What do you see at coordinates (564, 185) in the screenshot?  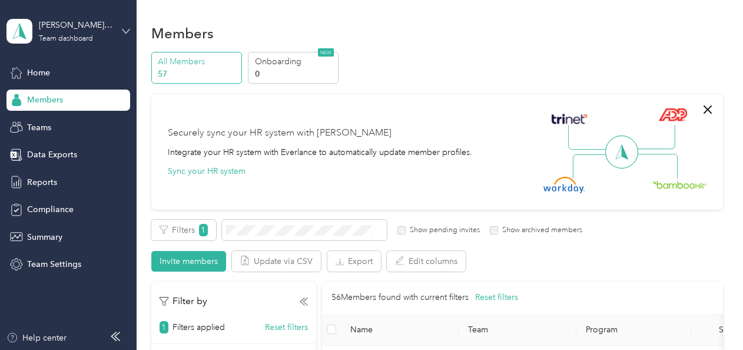 I see `img: Workday` at bounding box center [564, 185].